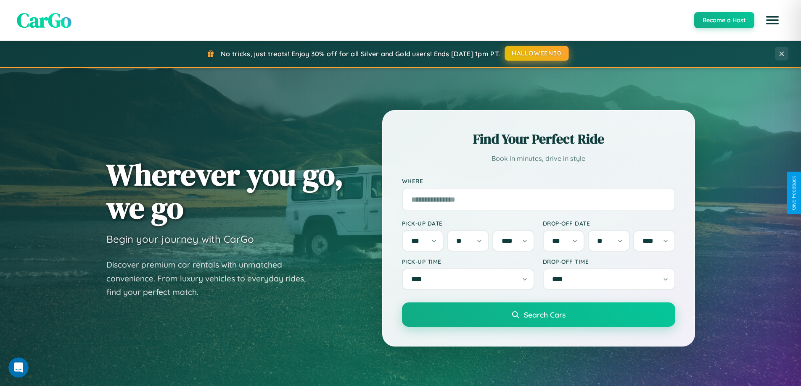 The width and height of the screenshot is (801, 386). I want to click on label: Where, so click(538, 181).